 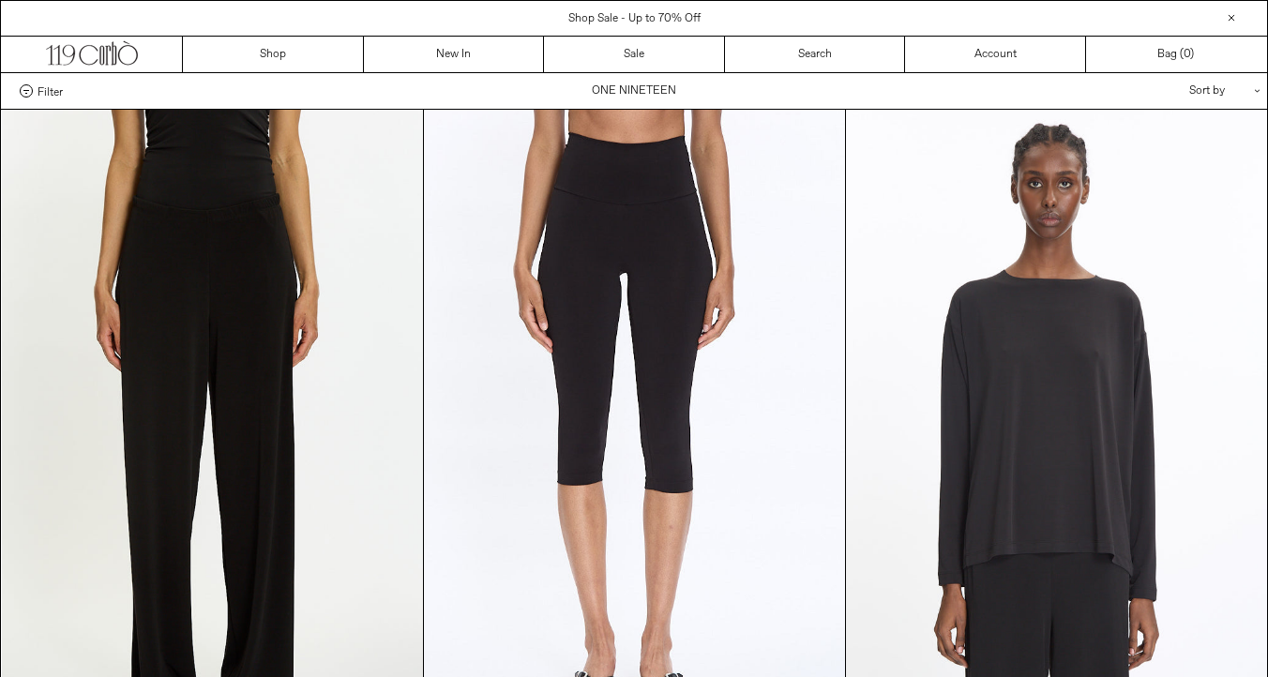 What do you see at coordinates (1186, 54) in the screenshot?
I see `span: 0` at bounding box center [1186, 54].